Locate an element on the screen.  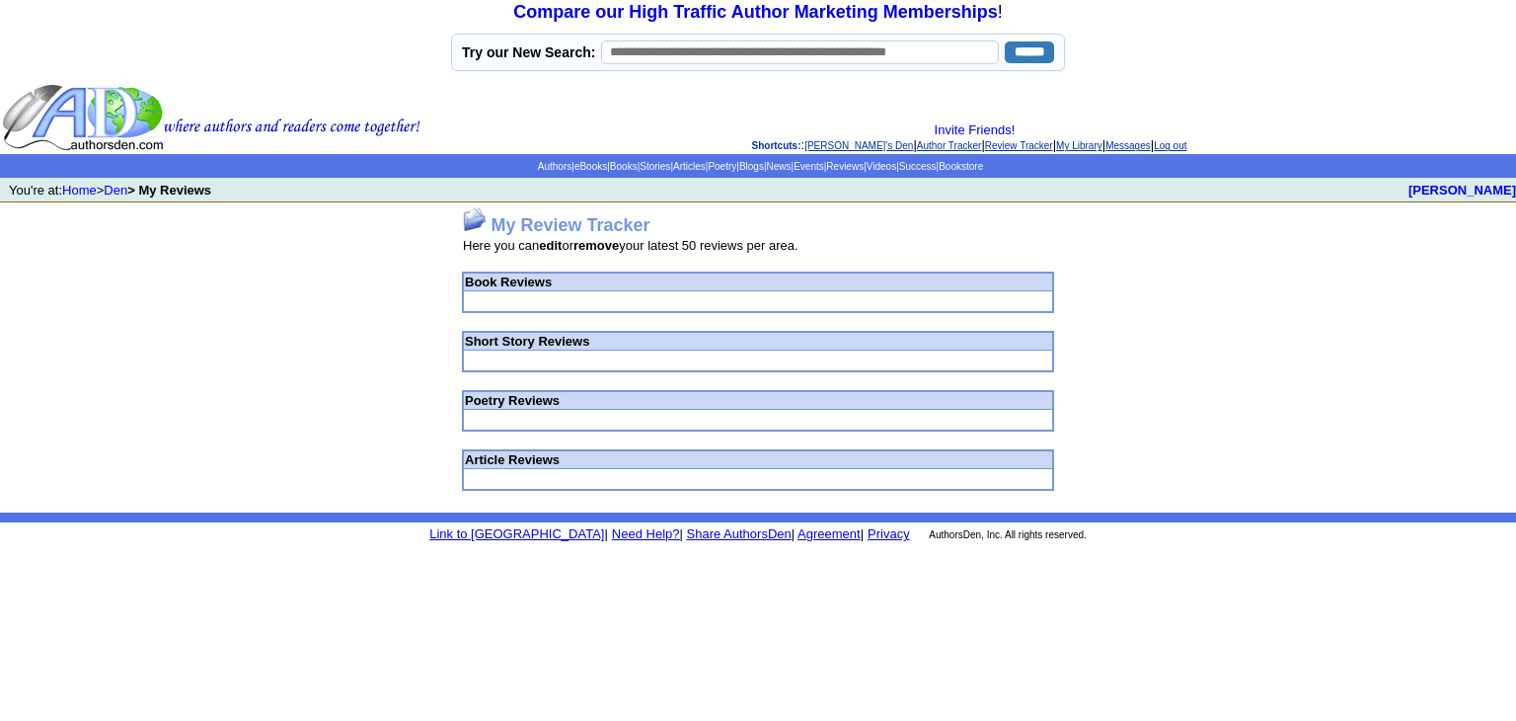
img: reviewtracker.jpg is located at coordinates (475, 219).